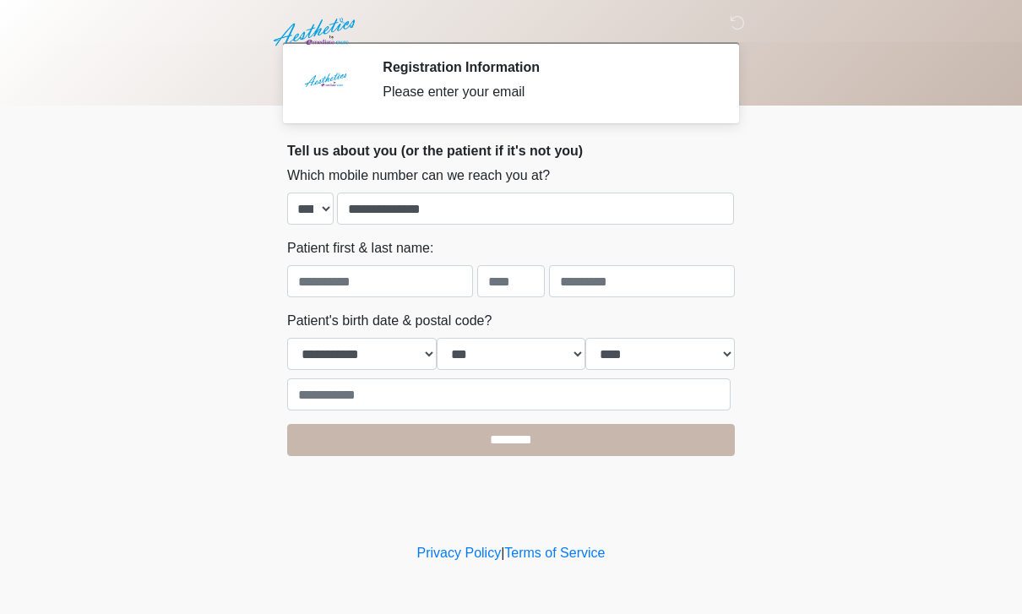 The image size is (1022, 614). Describe the element at coordinates (545, 67) in the screenshot. I see `h2: Registration Information` at that location.